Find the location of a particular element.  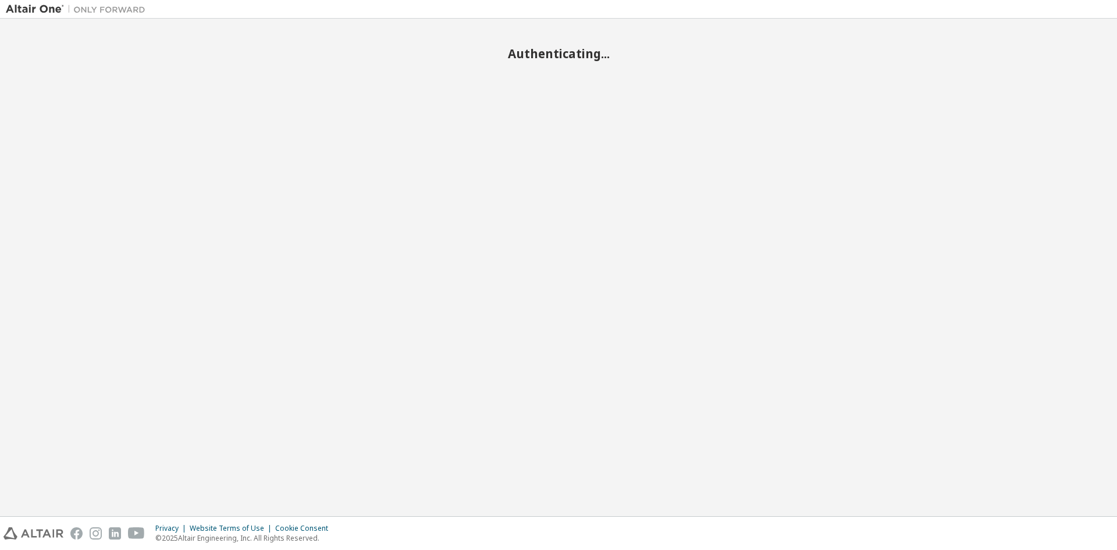

img: altair_logo.svg is located at coordinates (33, 533).